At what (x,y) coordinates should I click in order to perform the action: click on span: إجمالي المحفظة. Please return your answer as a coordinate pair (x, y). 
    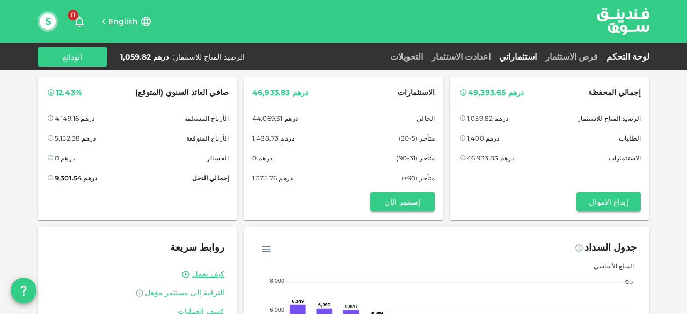
    Looking at the image, I should click on (615, 92).